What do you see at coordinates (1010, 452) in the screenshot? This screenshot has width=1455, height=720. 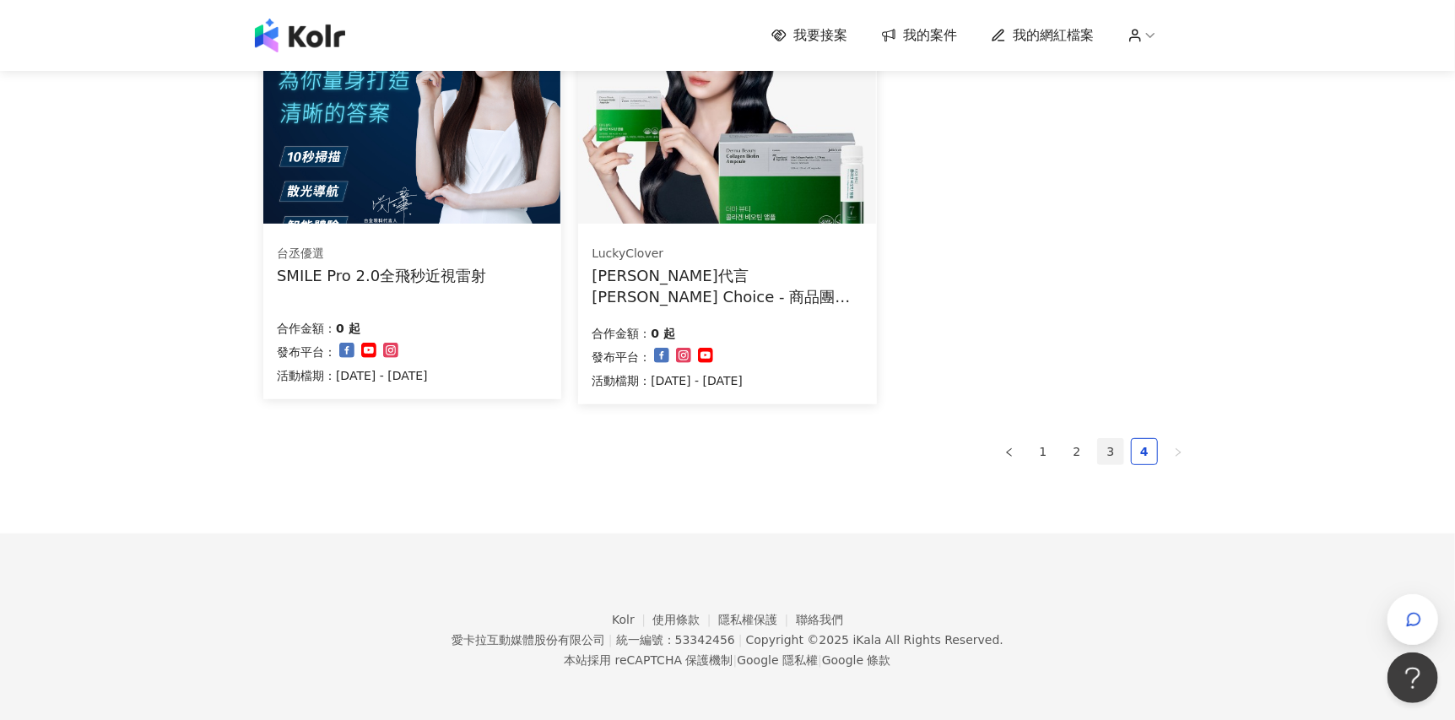 I see `li: Previous Page` at bounding box center [1010, 452].